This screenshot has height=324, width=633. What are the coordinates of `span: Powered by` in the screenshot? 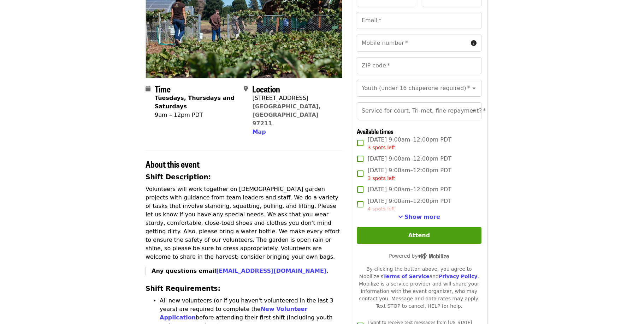 It's located at (419, 256).